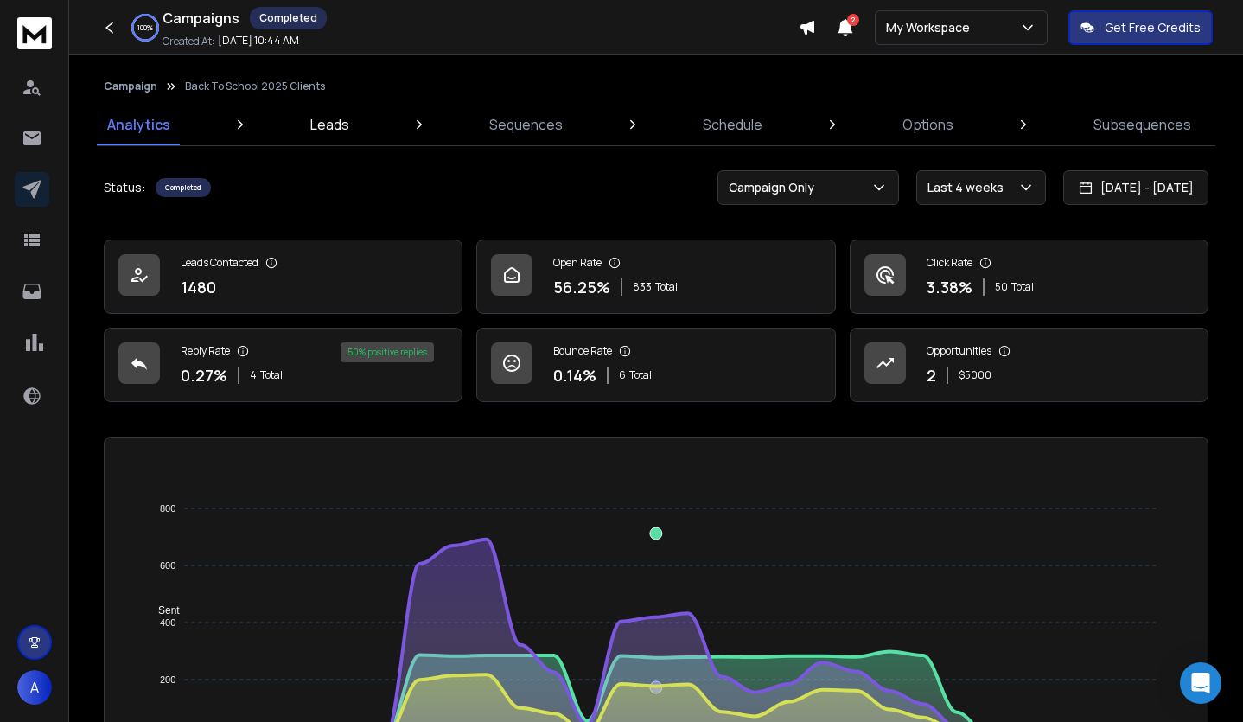  I want to click on a: Analytics, so click(138, 124).